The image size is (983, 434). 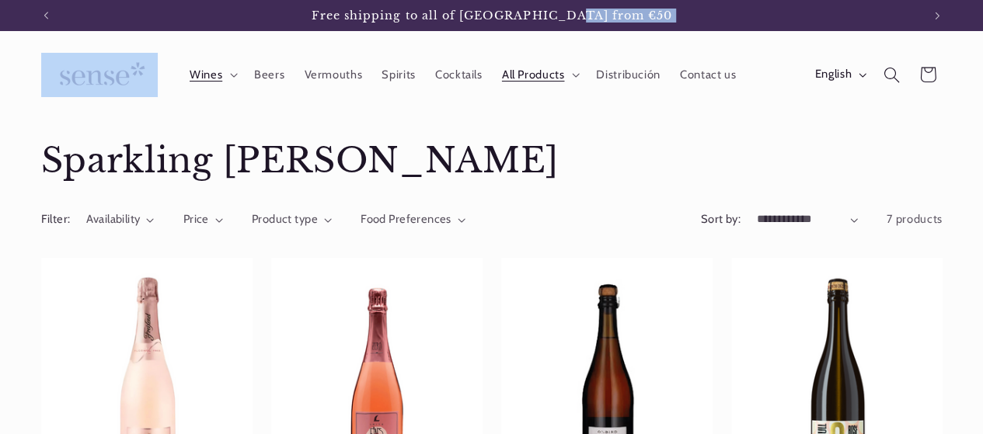 I want to click on a: Vermouths, so click(x=333, y=75).